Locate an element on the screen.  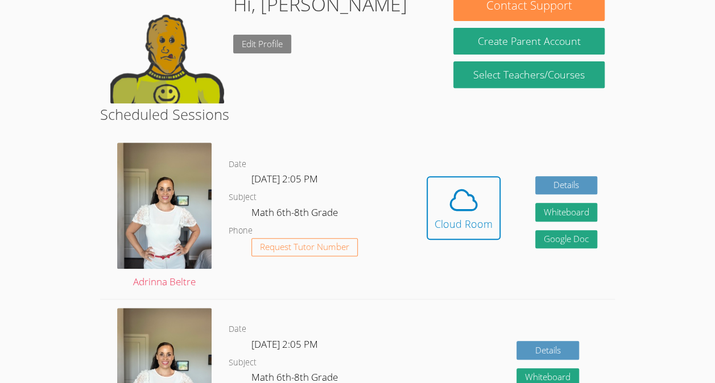
div: Cloud Room is located at coordinates (464, 224).